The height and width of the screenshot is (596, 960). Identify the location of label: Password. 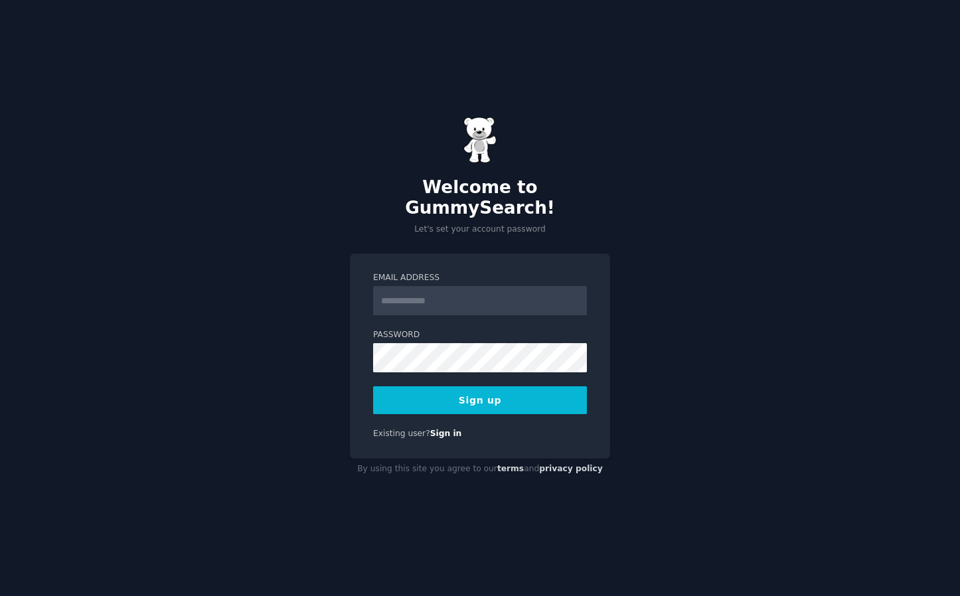
(480, 335).